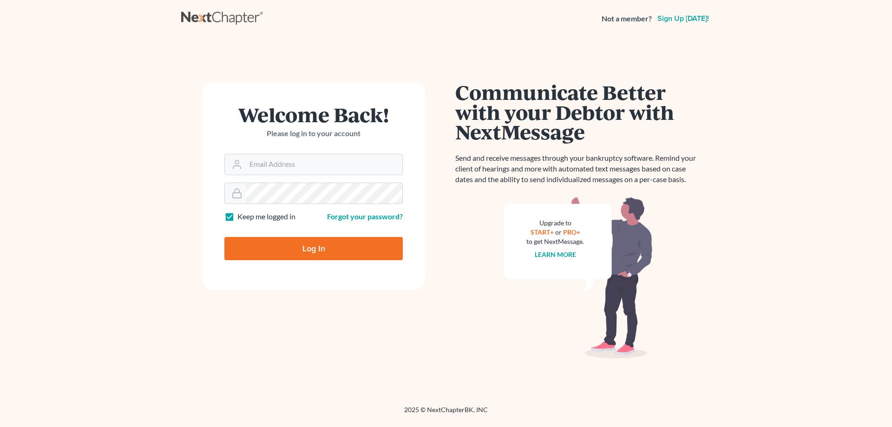  What do you see at coordinates (578, 112) in the screenshot?
I see `h1: Communicate Better with your Debtor with NextMessage` at bounding box center [578, 112].